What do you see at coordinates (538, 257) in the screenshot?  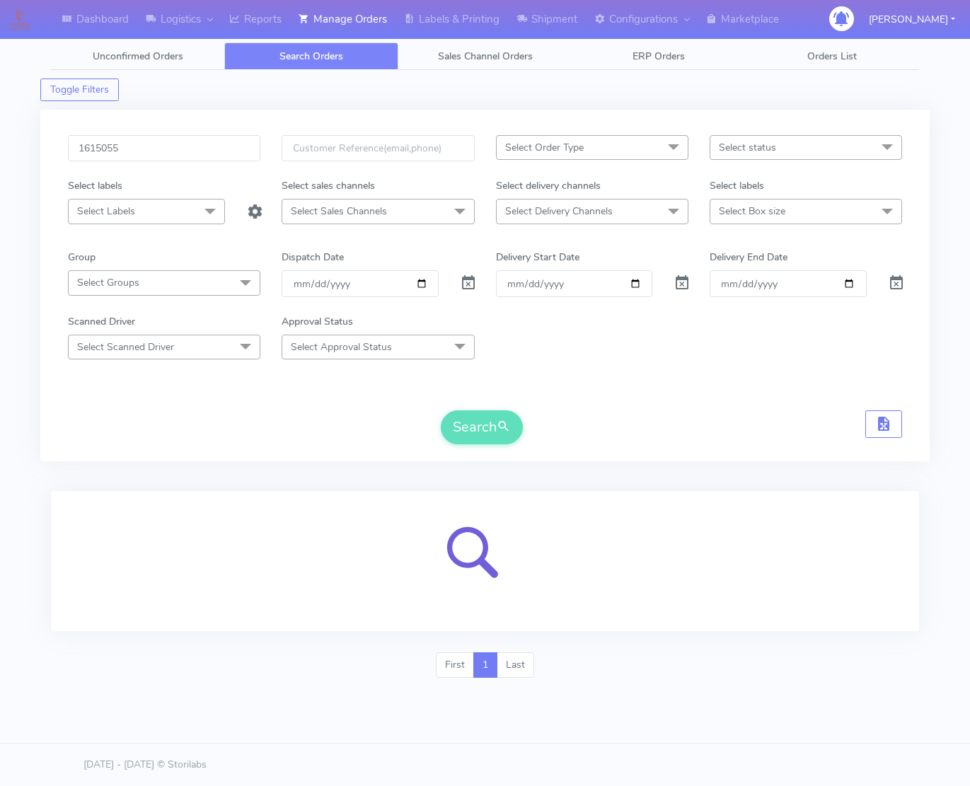 I see `label: Delivery Start Date` at bounding box center [538, 257].